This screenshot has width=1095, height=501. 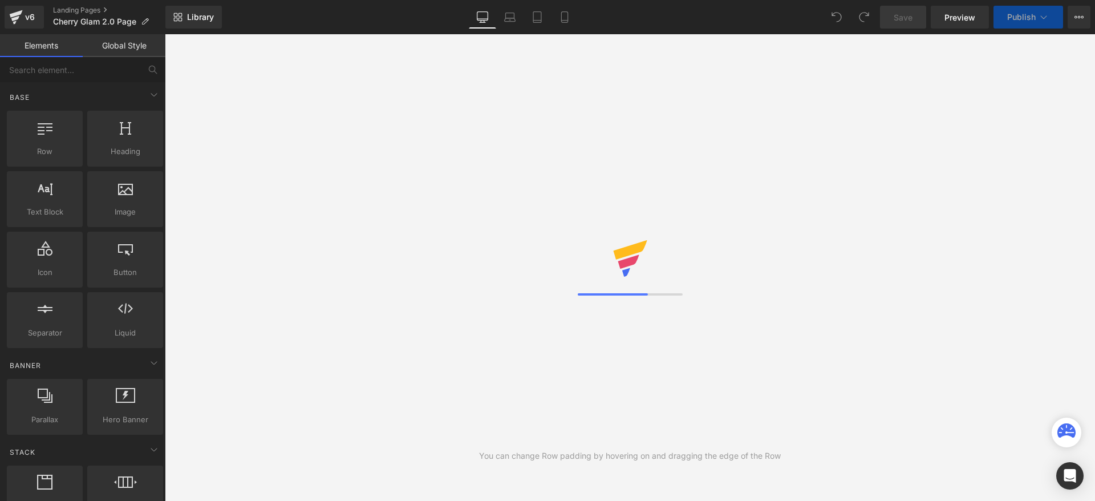 What do you see at coordinates (836, 17) in the screenshot?
I see `button: Undo` at bounding box center [836, 17].